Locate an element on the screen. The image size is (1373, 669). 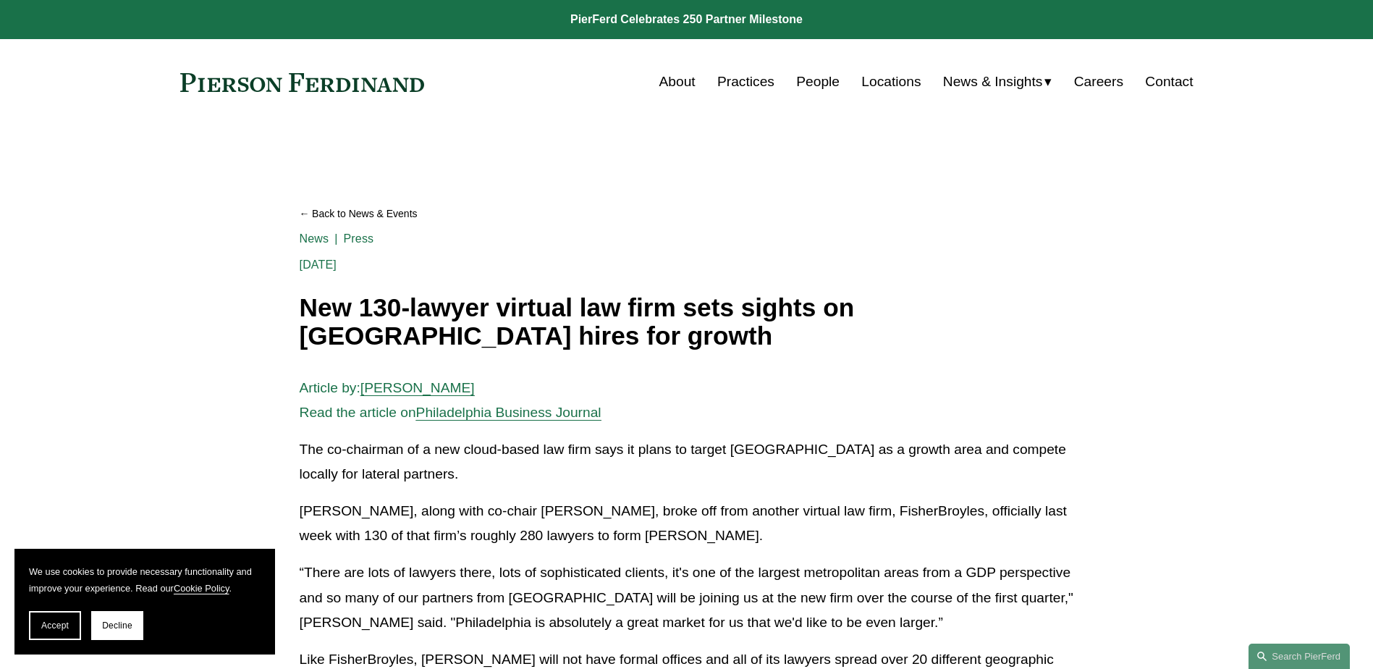
p: “There are lots of lawyers there, lots of sophisticated clients, it's one of the largest metropol... is located at coordinates (687, 598).